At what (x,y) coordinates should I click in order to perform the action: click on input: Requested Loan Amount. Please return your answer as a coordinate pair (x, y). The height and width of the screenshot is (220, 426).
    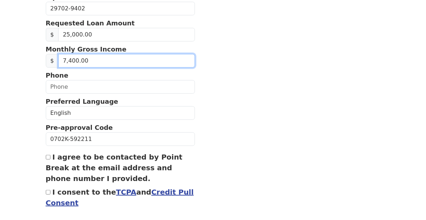
    Looking at the image, I should click on (127, 35).